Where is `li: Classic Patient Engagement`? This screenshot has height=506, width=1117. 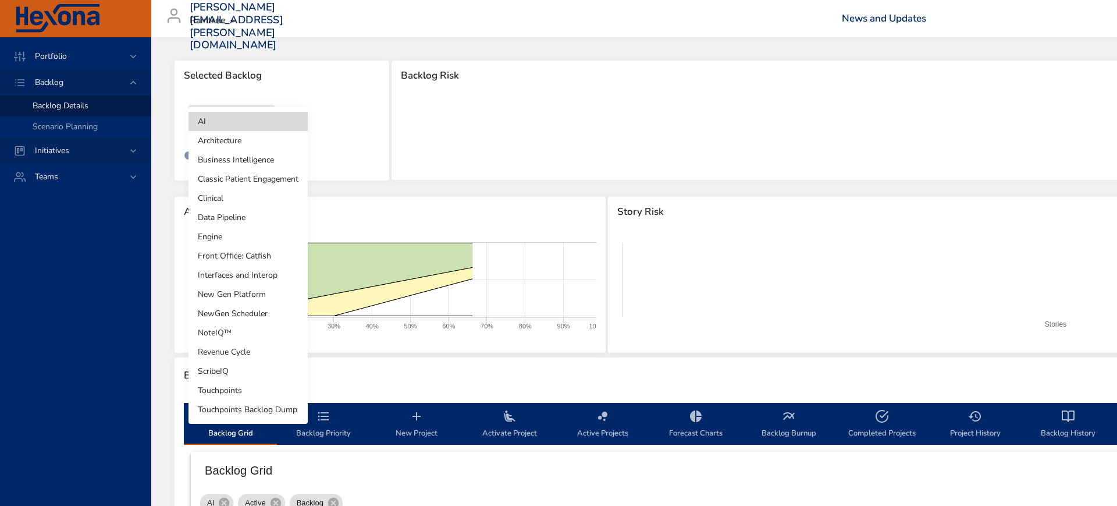
li: Classic Patient Engagement is located at coordinates (248, 179).